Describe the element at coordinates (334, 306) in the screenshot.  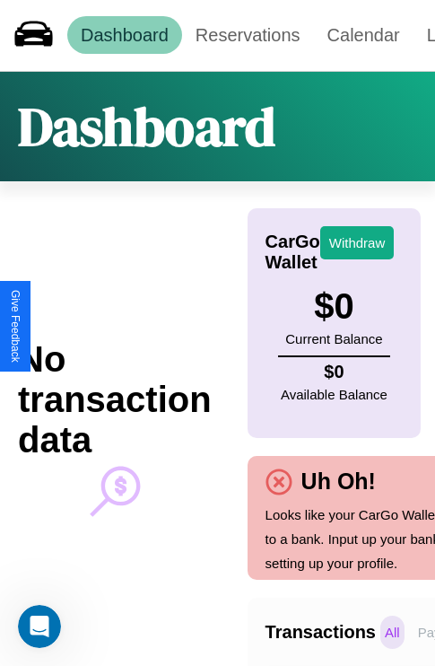
I see `h3: $ 0` at that location.